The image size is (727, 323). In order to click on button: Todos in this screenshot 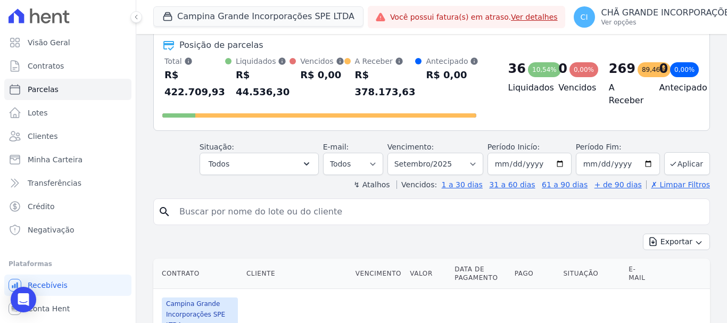, I will do `click(259, 164)`.